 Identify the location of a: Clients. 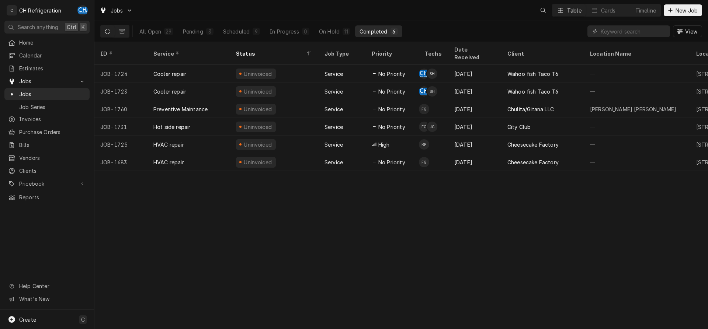
(47, 171).